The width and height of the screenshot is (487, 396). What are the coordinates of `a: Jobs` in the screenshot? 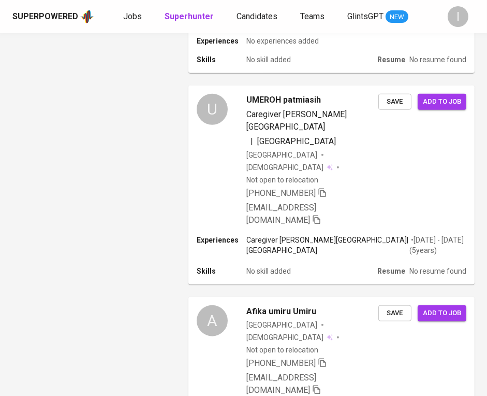 It's located at (134, 17).